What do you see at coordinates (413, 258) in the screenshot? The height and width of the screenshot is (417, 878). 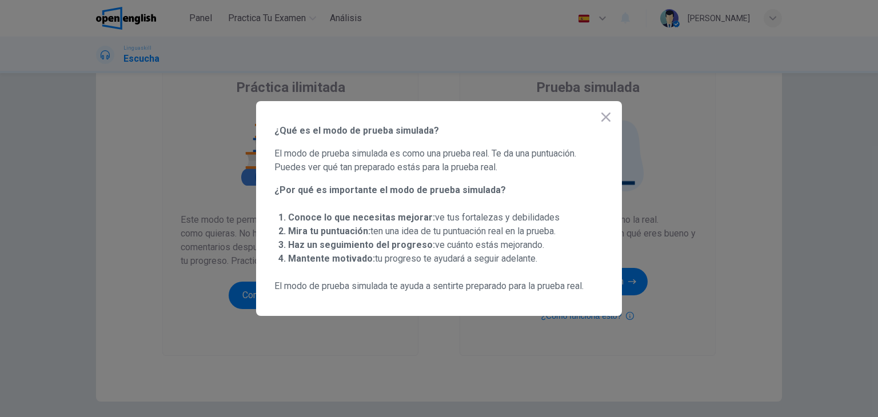 I see `span: tu progreso te ayudará a seguir adelante.` at bounding box center [413, 258].